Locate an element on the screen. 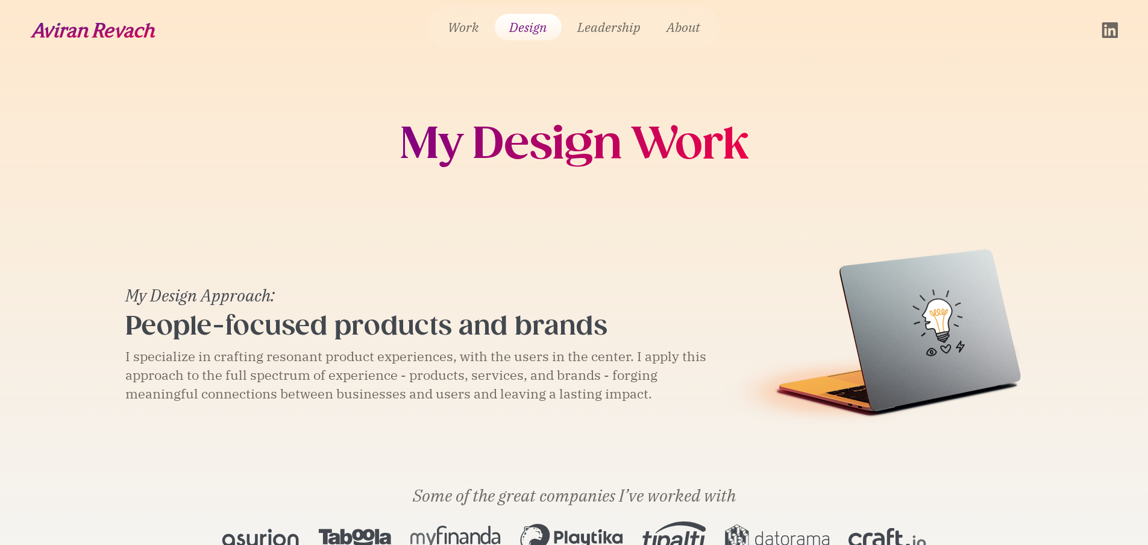 This screenshot has width=1148, height=545. div: My Design Approach: is located at coordinates (424, 295).